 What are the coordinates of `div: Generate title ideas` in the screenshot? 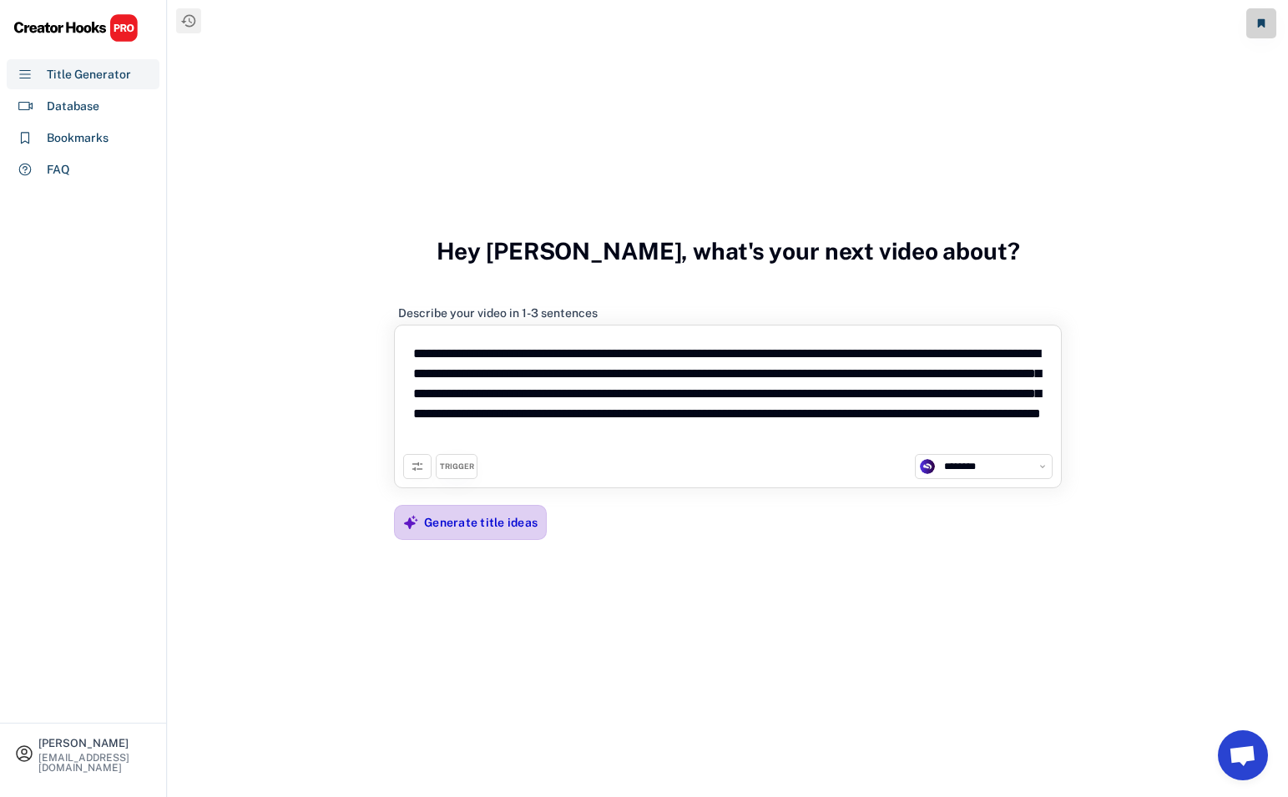 It's located at (481, 522).